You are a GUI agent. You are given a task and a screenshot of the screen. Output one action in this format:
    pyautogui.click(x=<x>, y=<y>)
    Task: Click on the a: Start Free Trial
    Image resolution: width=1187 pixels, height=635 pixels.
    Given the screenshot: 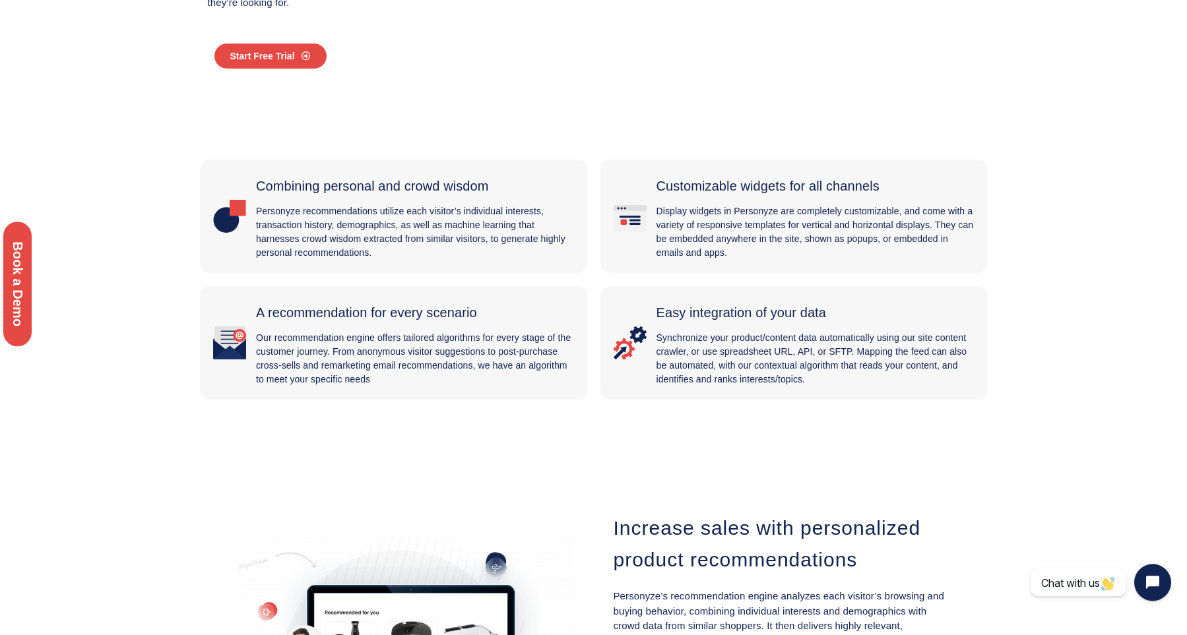 What is the action you would take?
    pyautogui.click(x=271, y=56)
    